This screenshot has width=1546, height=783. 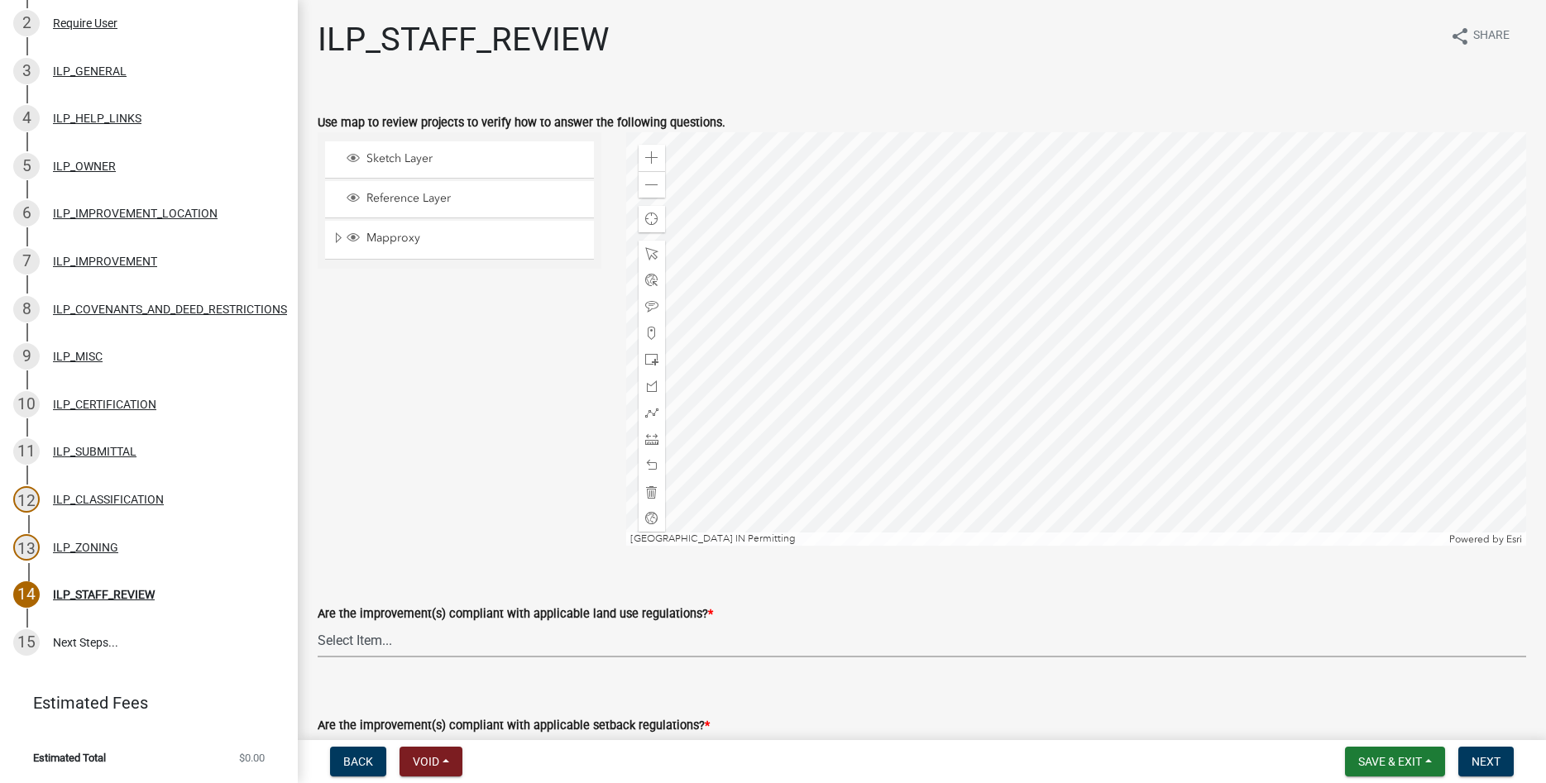 What do you see at coordinates (459, 199) in the screenshot?
I see `li: Reference Layer` at bounding box center [459, 199].